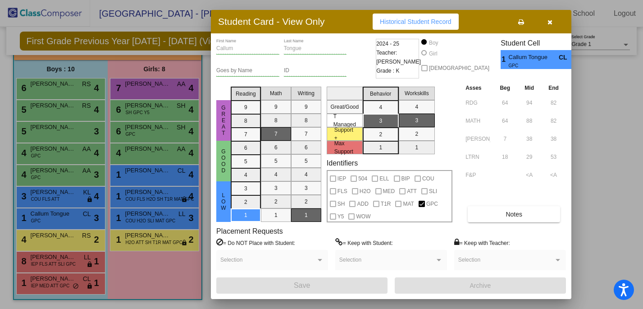 The height and width of the screenshot is (309, 643). I want to click on span: Notes, so click(514, 214).